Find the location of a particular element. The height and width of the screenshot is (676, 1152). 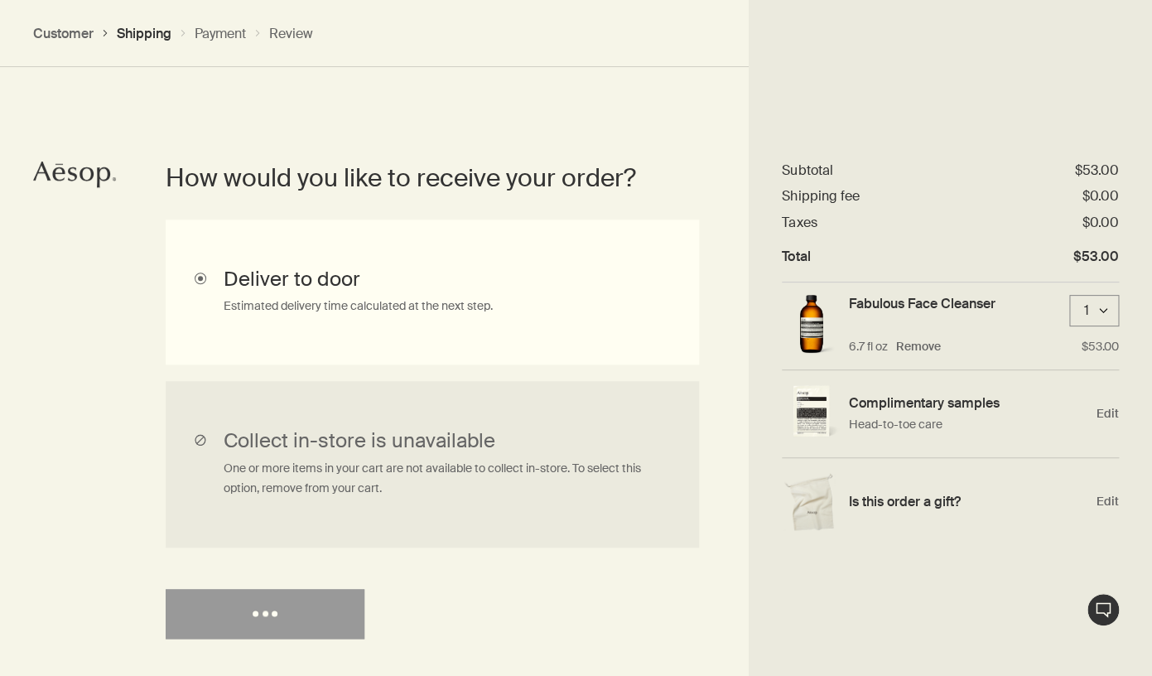

h4: Is this order a gift? is located at coordinates (968, 501).